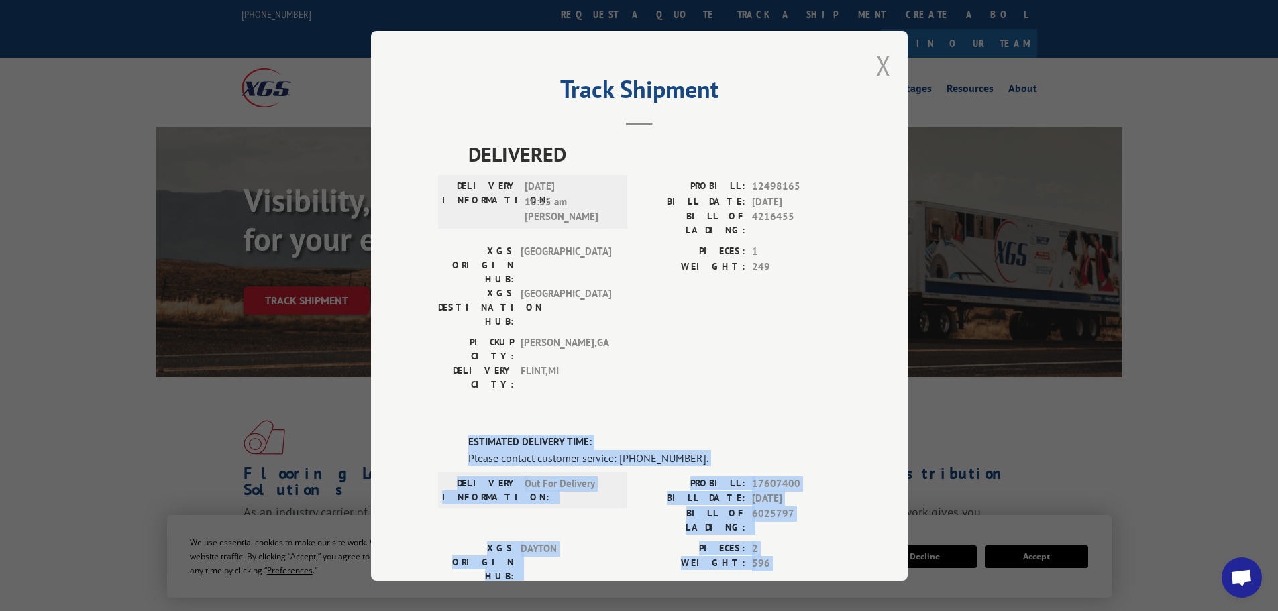 The height and width of the screenshot is (611, 1278). Describe the element at coordinates (654, 442) in the screenshot. I see `label: ESTIMATED DELIVERY TIME:` at that location.